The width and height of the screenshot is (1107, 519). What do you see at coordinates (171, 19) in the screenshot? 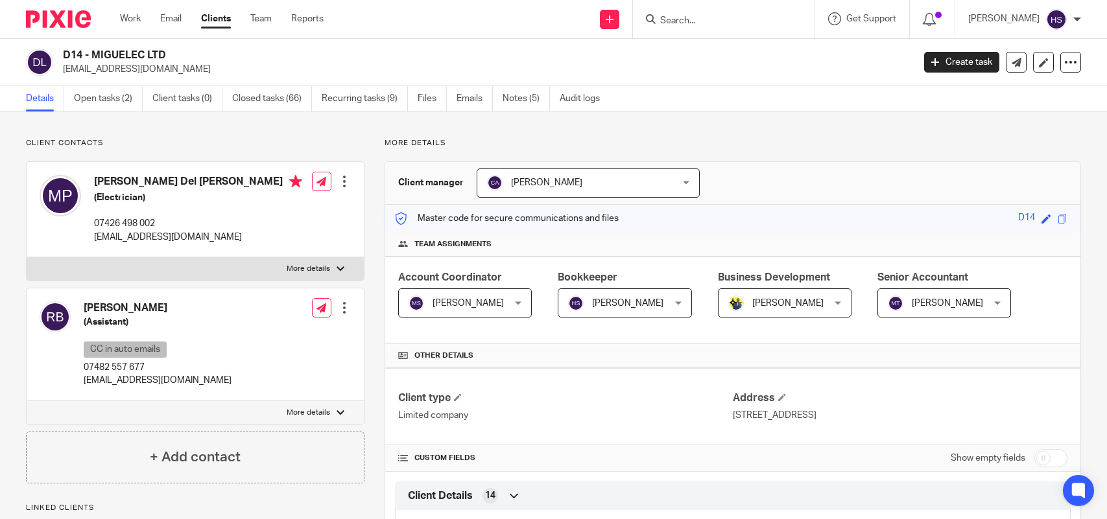
I see `a: Email` at bounding box center [171, 19].